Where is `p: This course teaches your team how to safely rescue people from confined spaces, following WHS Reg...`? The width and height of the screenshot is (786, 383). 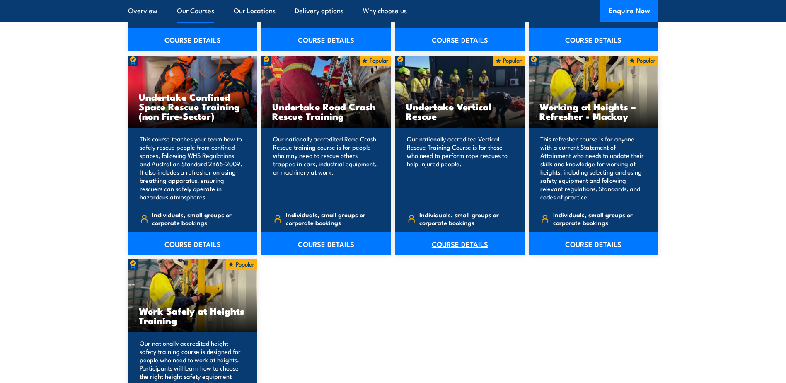 p: This course teaches your team how to safely rescue people from confined spaces, following WHS Reg... is located at coordinates (191, 168).